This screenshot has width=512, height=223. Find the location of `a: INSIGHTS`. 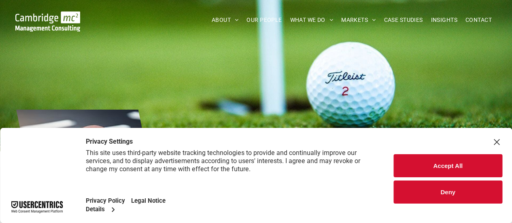

a: INSIGHTS is located at coordinates (444, 20).